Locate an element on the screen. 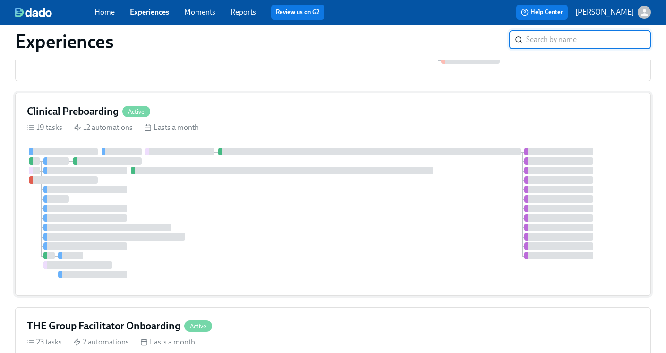 This screenshot has width=666, height=353. a: Review us on G2 is located at coordinates (297, 12).